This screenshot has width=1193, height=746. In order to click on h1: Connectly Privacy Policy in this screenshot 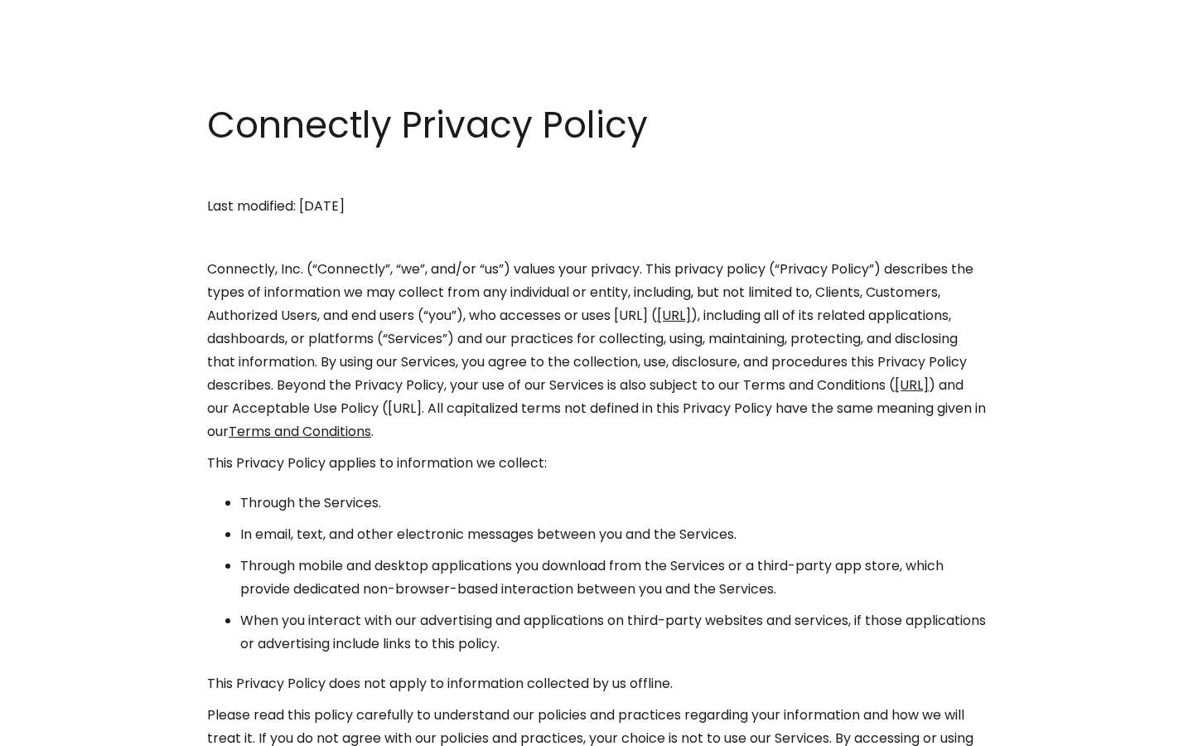, I will do `click(597, 125)`.